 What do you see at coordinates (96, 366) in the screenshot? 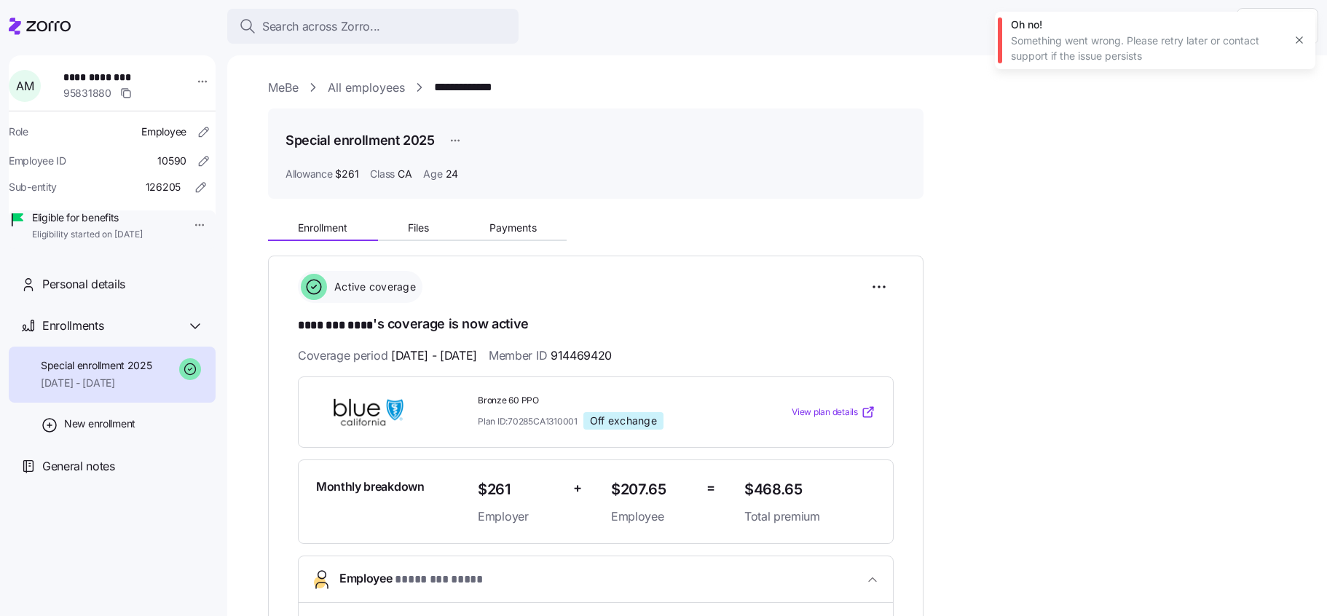
I see `span: Special enrollment 2025` at bounding box center [96, 366].